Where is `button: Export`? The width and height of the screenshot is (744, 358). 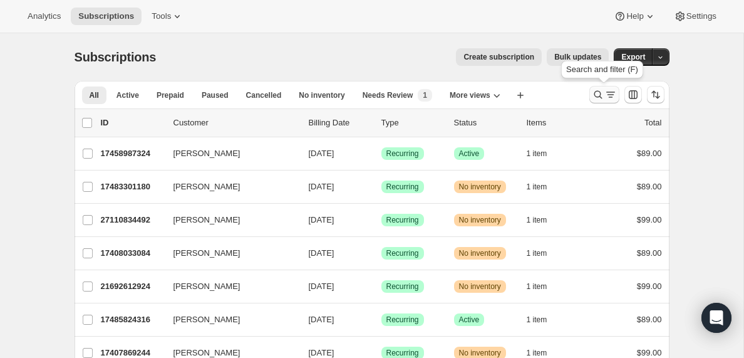 button: Export is located at coordinates (633, 57).